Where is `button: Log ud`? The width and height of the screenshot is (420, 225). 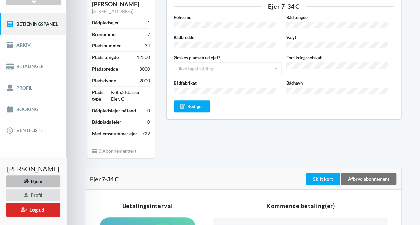
button: Log ud is located at coordinates (33, 210).